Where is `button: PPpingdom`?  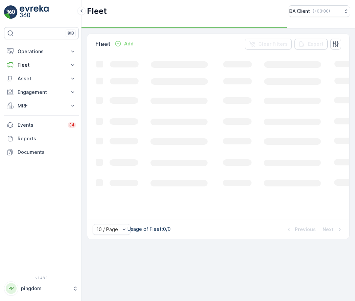 button: PPpingdom is located at coordinates (41, 288).